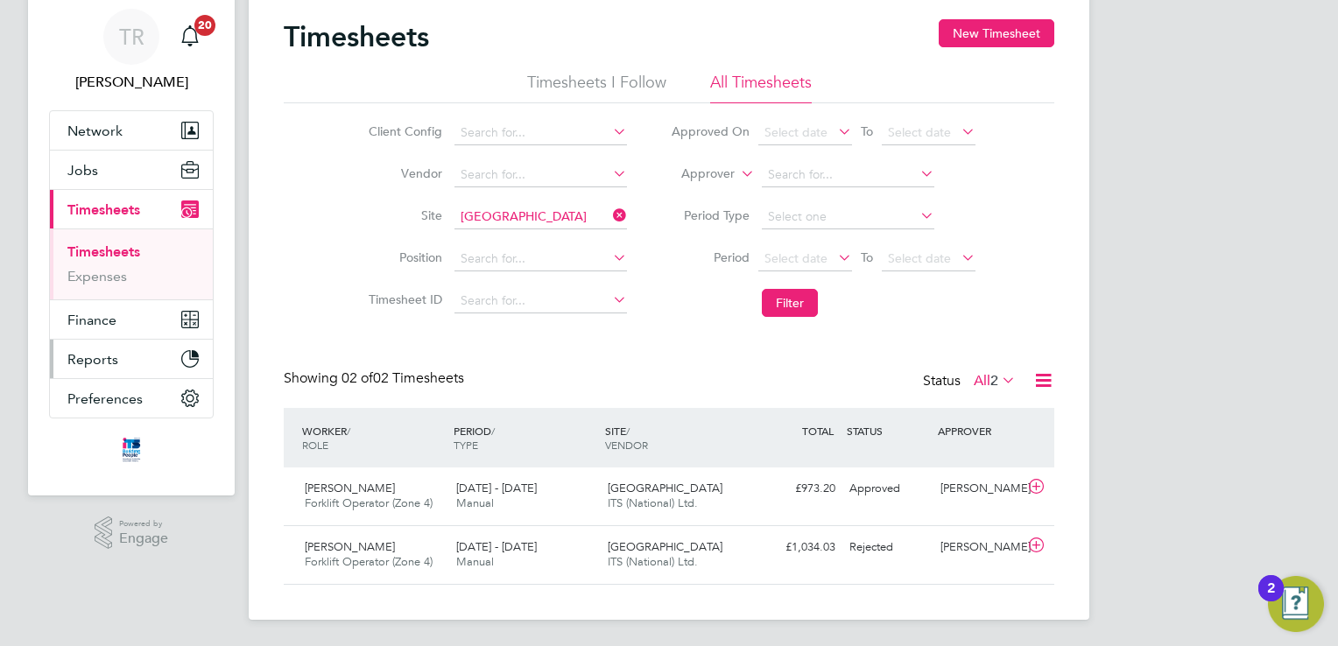 This screenshot has height=646, width=1338. I want to click on span: TYPE, so click(466, 445).